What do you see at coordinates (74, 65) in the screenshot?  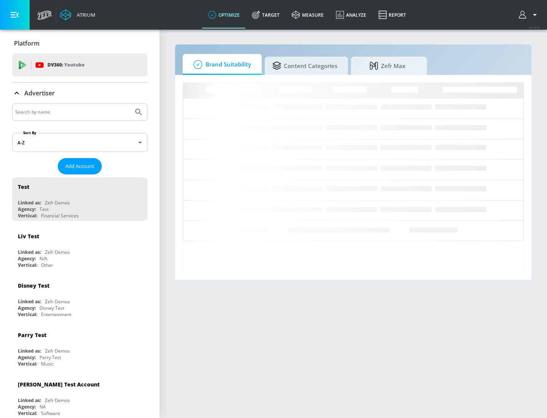 I see `p: Youtube` at bounding box center [74, 65].